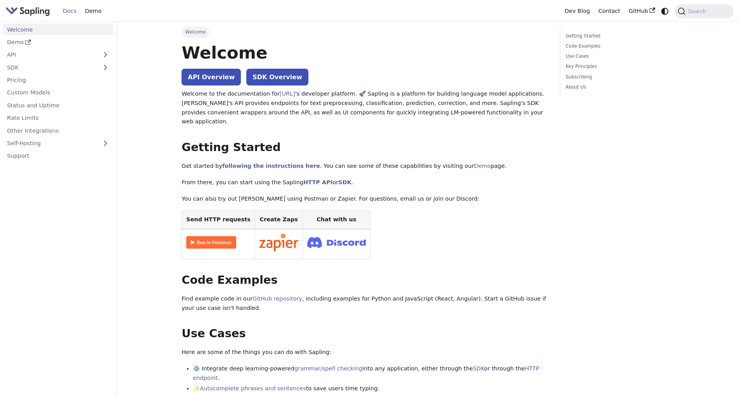  Describe the element at coordinates (58, 80) in the screenshot. I see `a: Pricing` at that location.